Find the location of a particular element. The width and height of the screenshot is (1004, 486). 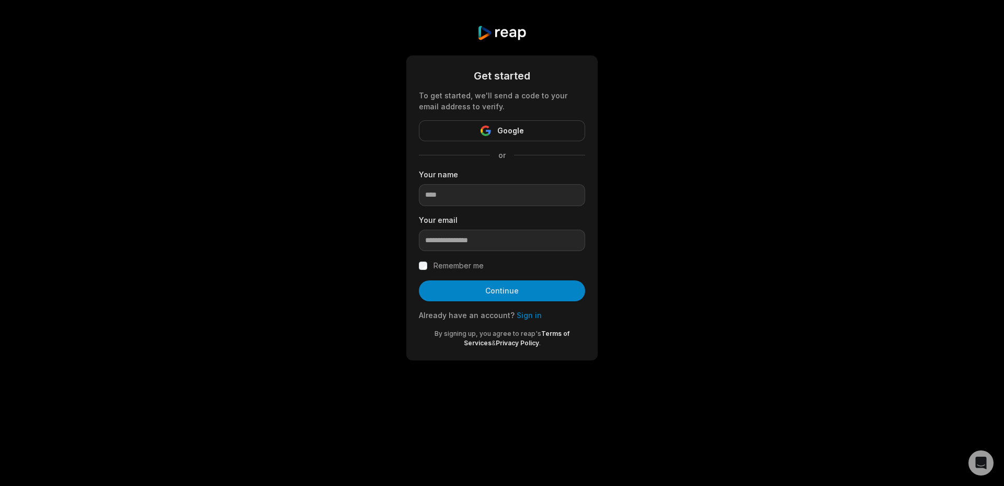

img: reap is located at coordinates (502, 33).